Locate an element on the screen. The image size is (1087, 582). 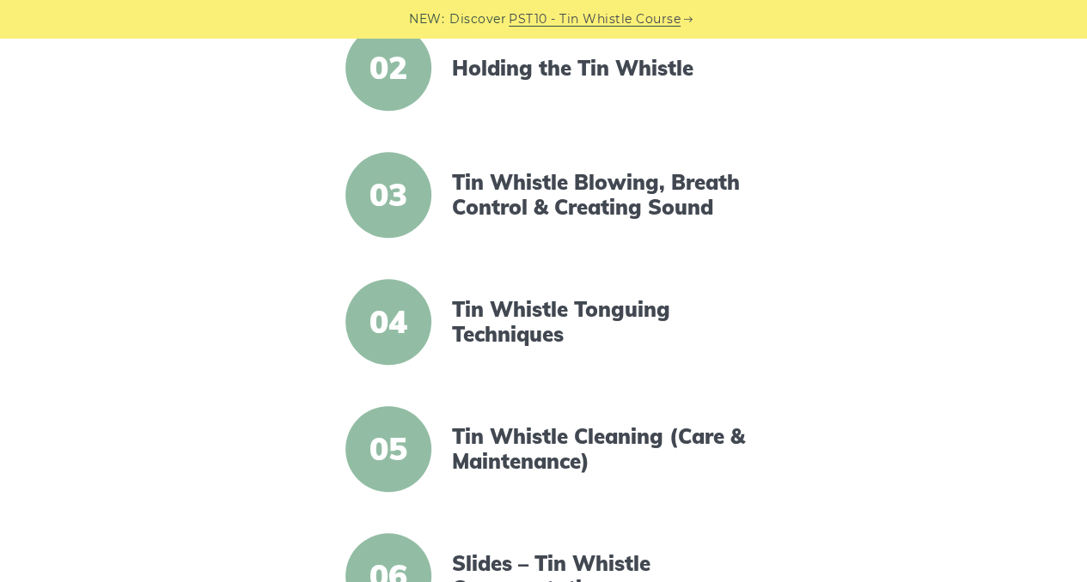
span: Discover is located at coordinates (478, 19).